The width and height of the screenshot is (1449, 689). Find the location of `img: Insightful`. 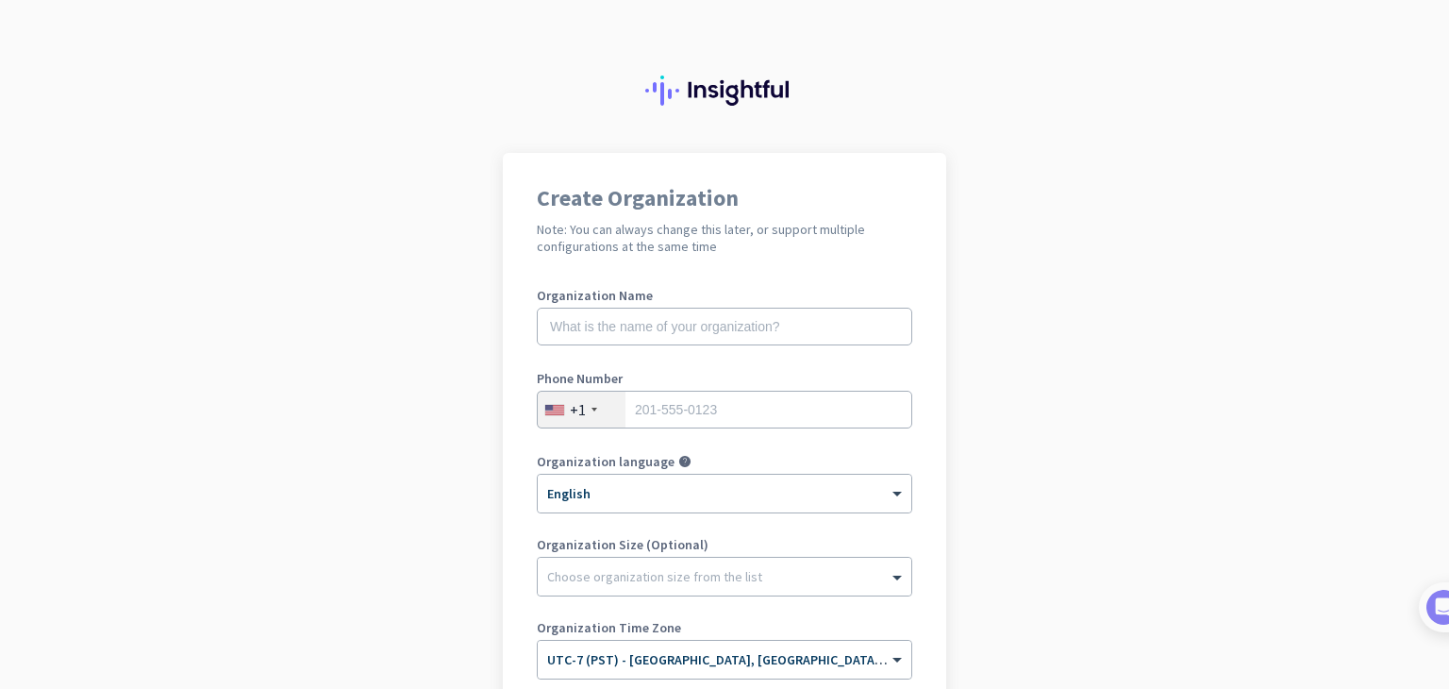

img: Insightful is located at coordinates (724, 91).